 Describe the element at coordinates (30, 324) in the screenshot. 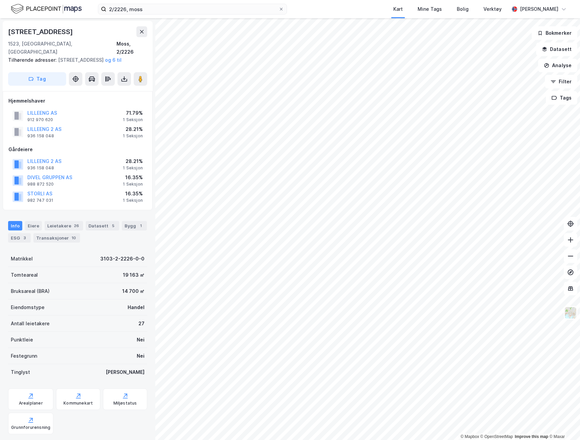

I see `div: Antall leietakere` at that location.